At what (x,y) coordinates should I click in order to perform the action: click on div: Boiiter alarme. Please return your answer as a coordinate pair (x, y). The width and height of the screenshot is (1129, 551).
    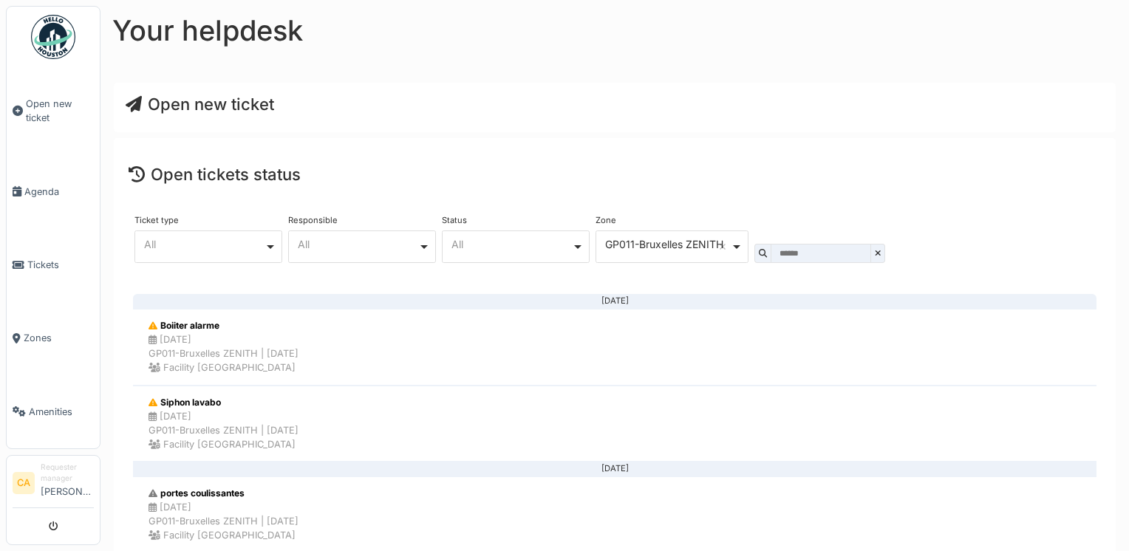
    Looking at the image, I should click on (223, 326).